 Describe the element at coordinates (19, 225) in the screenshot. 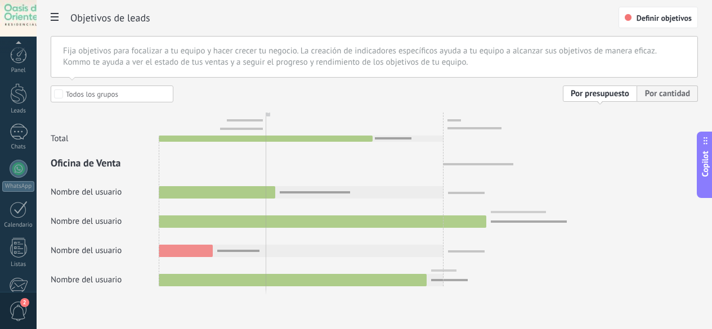

I see `div: Calendario` at that location.